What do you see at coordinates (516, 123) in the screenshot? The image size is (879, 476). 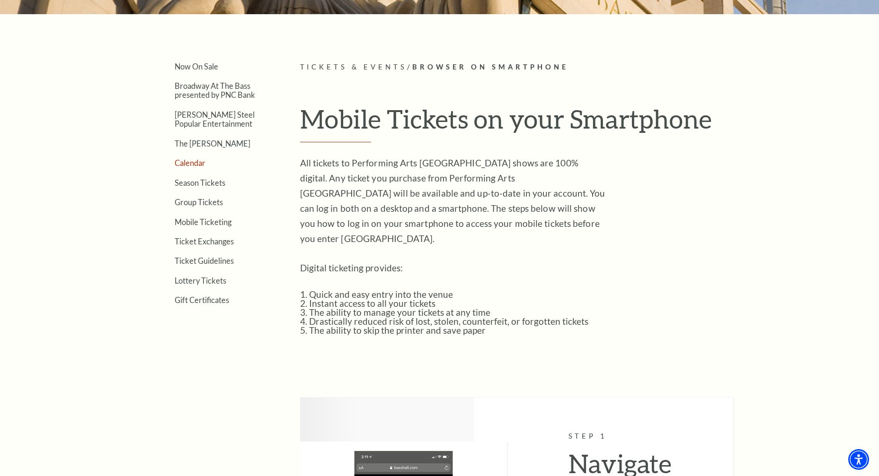 I see `h1: Mobile Tickets on your Smartphone` at bounding box center [516, 123].